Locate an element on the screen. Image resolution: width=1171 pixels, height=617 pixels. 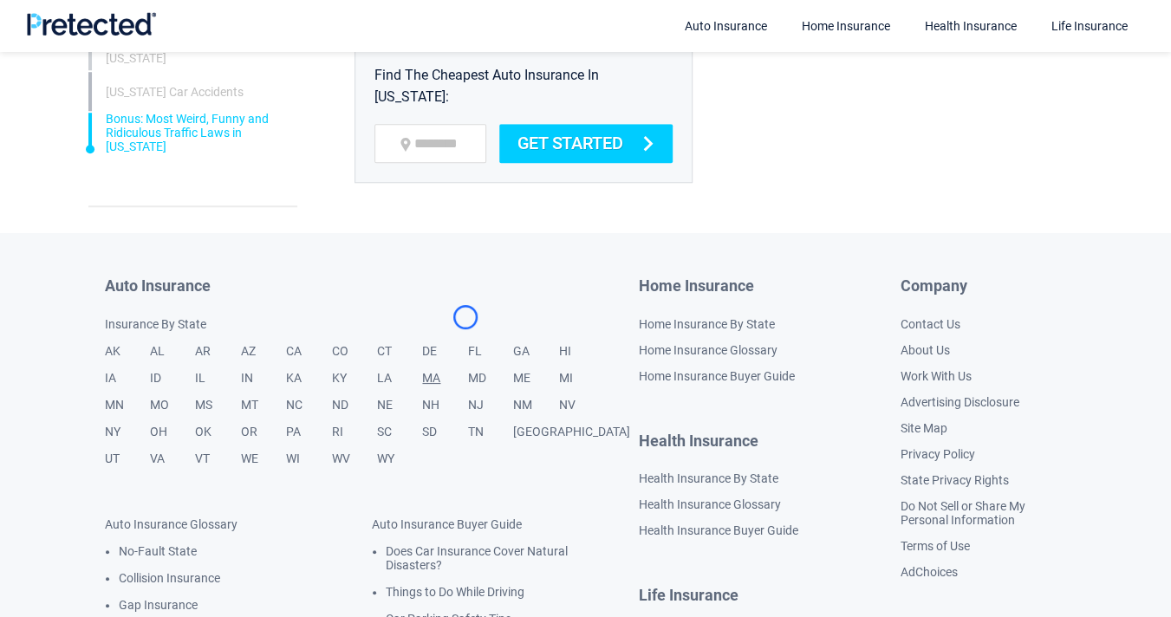
a: Life Insurance is located at coordinates (722, 595).